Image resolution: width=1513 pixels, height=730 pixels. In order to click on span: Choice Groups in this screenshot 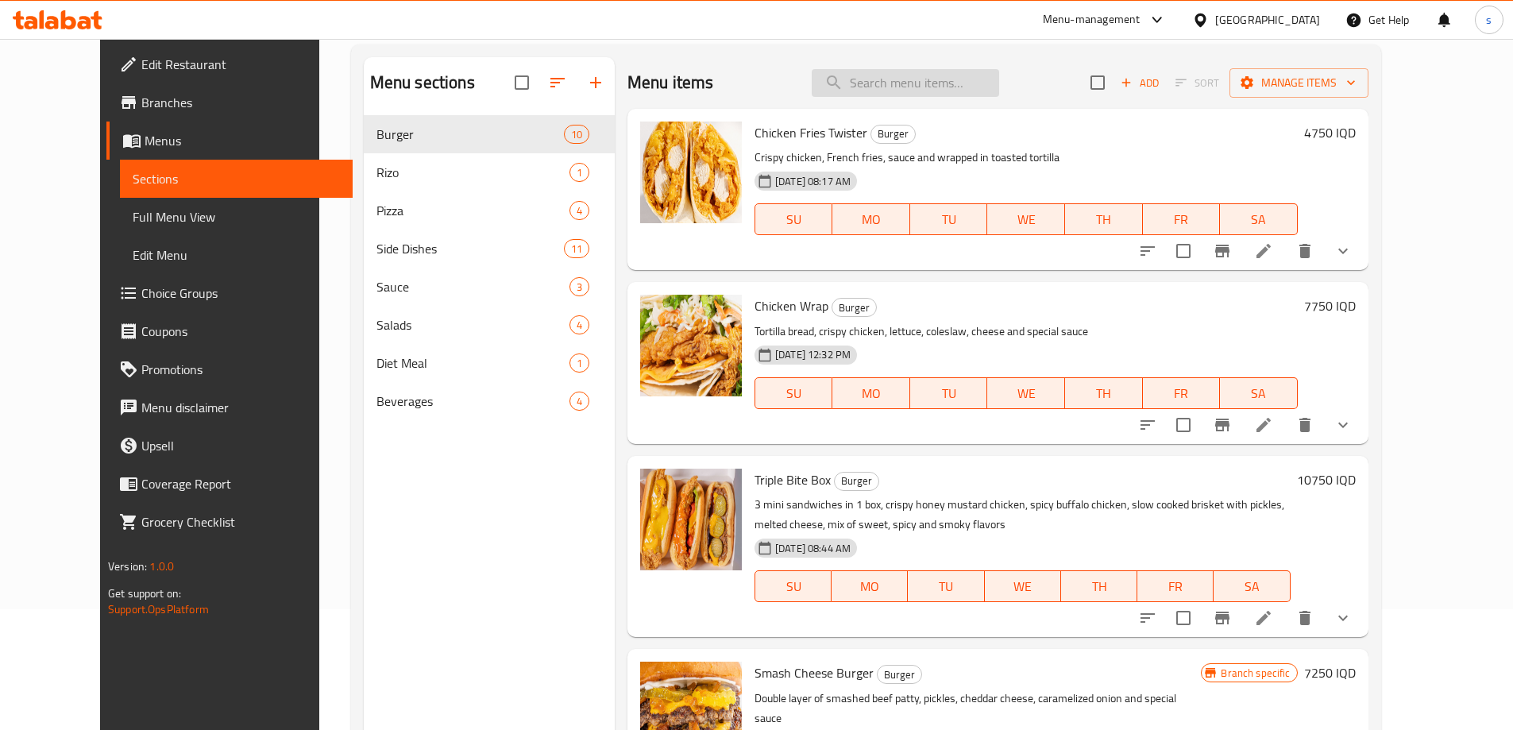, I will do `click(241, 293)`.